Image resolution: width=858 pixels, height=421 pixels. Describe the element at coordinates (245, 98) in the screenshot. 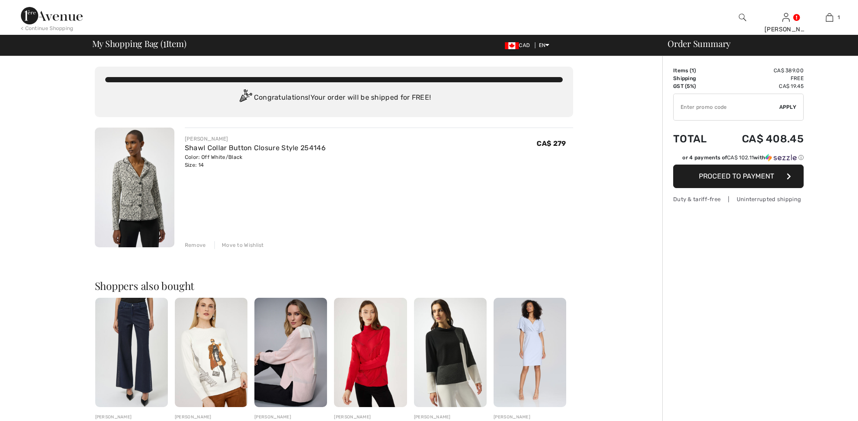

I see `img: Congratulation2.svg` at that location.